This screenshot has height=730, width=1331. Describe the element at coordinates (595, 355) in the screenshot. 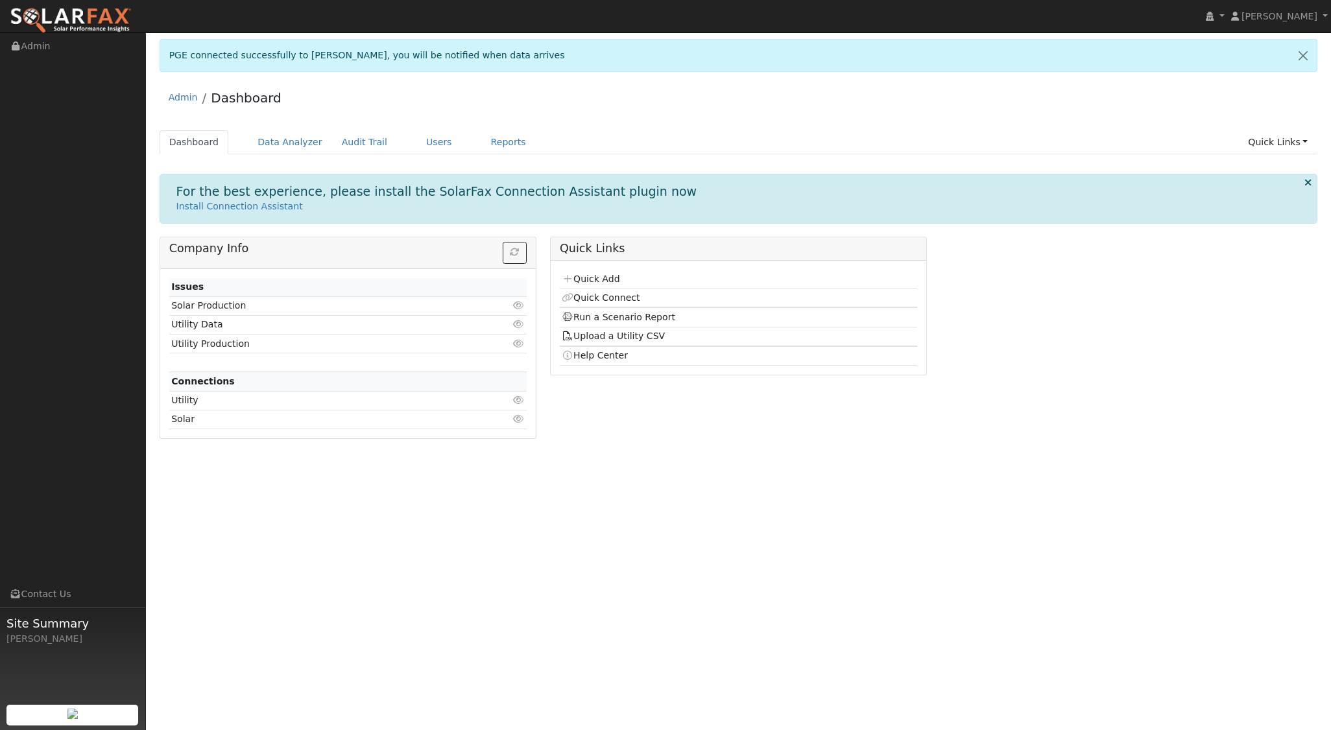

I see `a: Help Center` at that location.